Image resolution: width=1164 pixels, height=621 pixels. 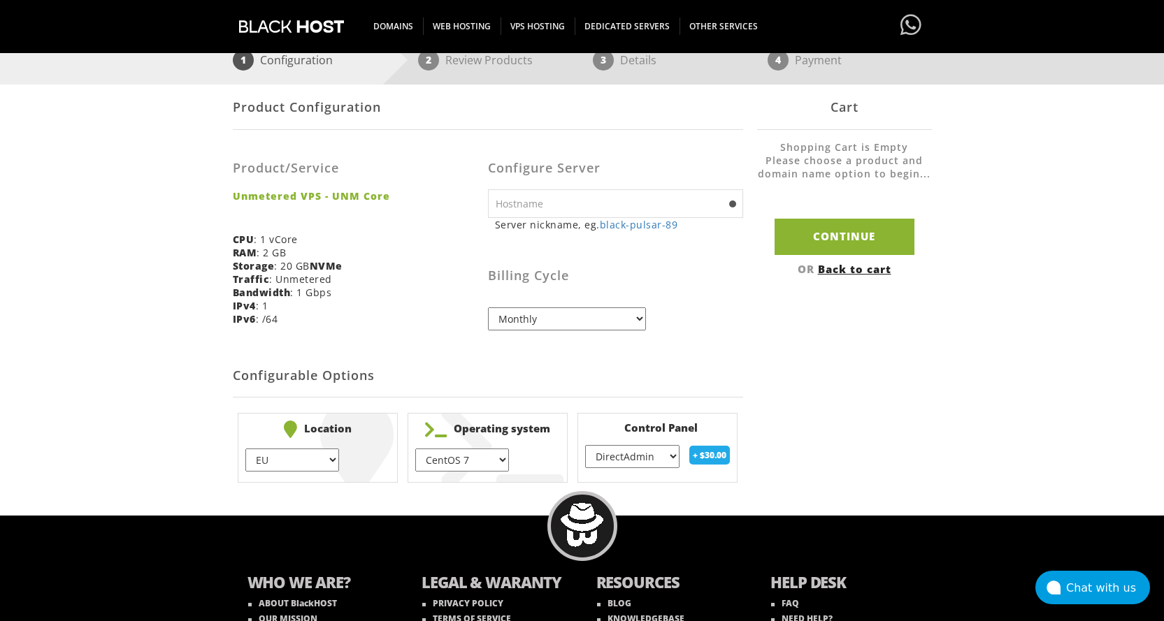 I want to click on p: Details, so click(x=638, y=60).